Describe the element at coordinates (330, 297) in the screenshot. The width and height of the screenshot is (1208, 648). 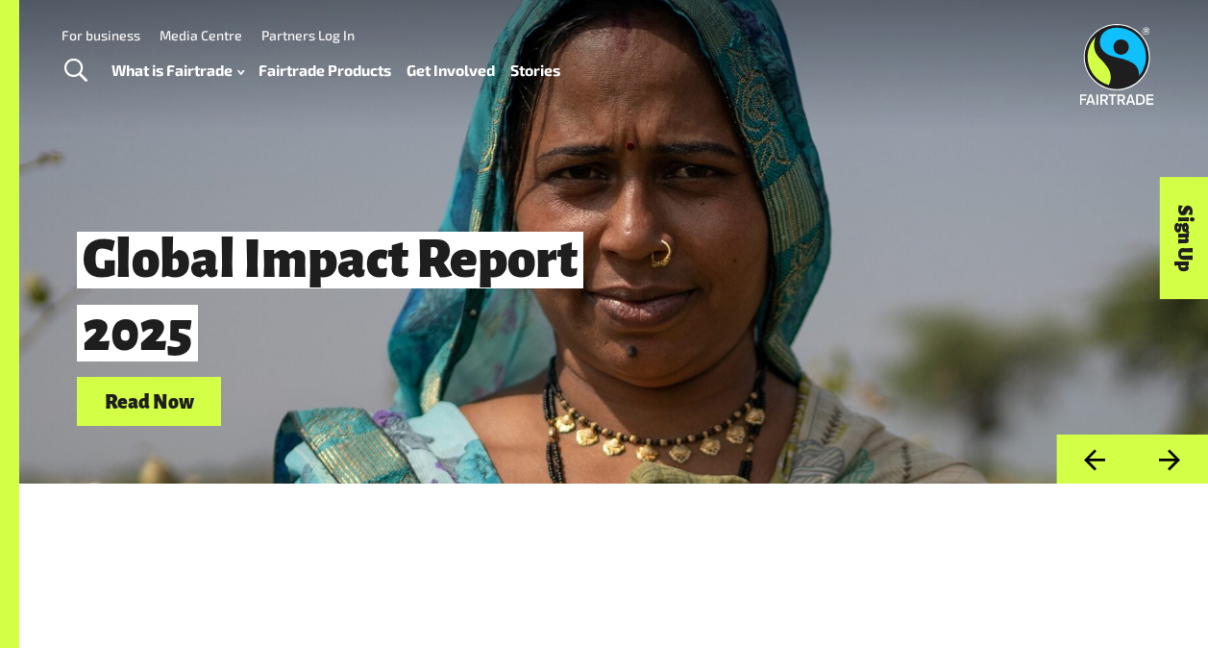
I see `span: Global Impact Report 2025` at that location.